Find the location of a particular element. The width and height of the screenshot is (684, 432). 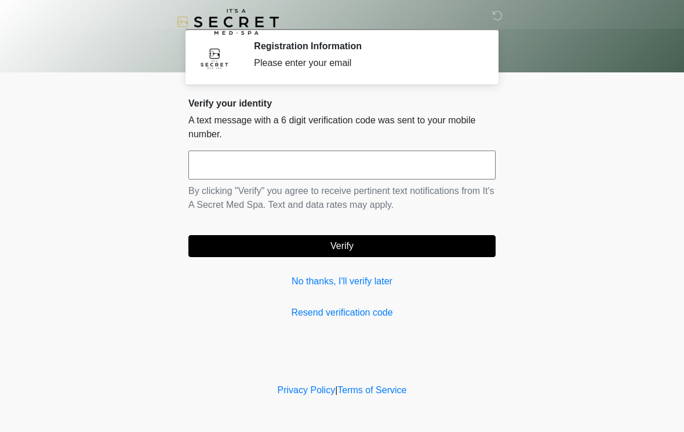

img: Agent Avatar is located at coordinates (214, 58).